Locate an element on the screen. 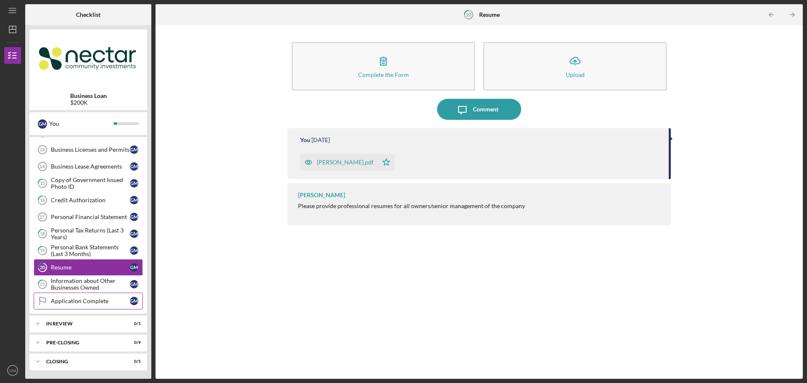  button: GM is located at coordinates (13, 370).